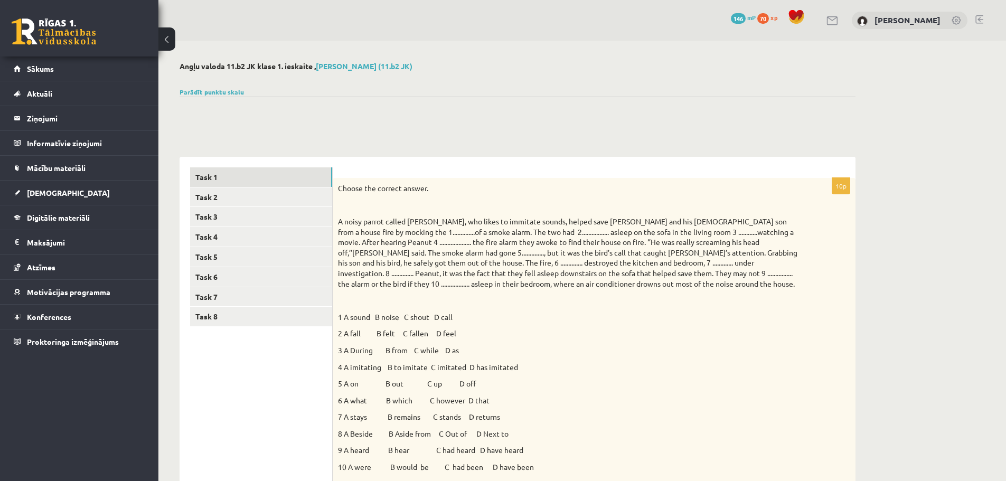  Describe the element at coordinates (79, 342) in the screenshot. I see `a: Proktoringa izmēģinājums` at that location.